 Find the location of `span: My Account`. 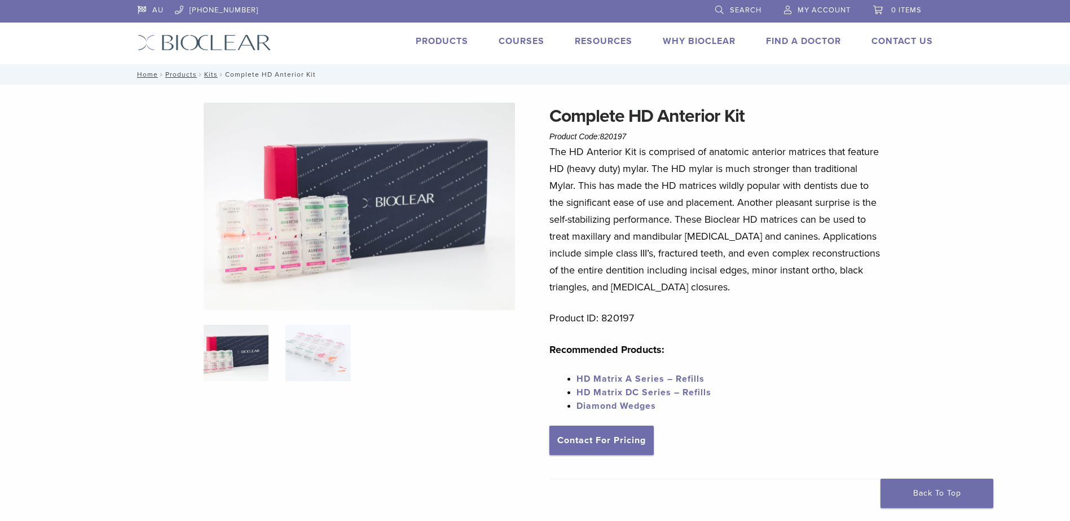

span: My Account is located at coordinates (824, 10).